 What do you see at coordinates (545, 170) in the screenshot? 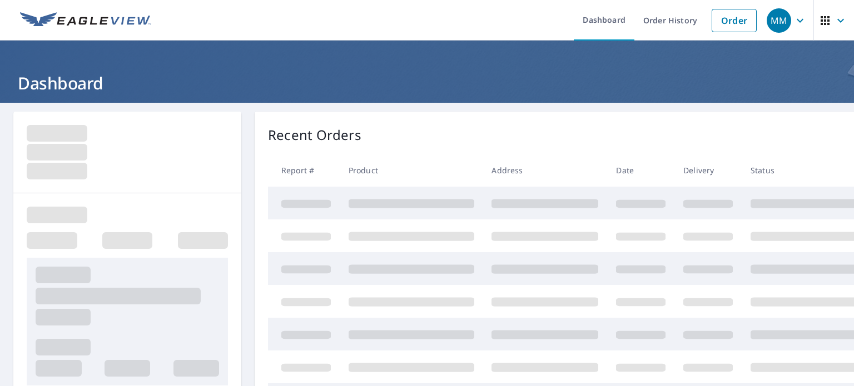
I see `th: Address` at bounding box center [545, 170].